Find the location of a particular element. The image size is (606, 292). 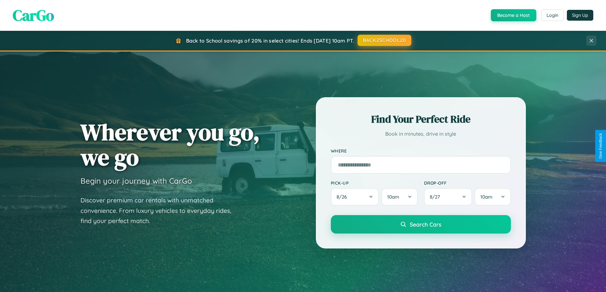

div: Give Feedback is located at coordinates (601, 146).